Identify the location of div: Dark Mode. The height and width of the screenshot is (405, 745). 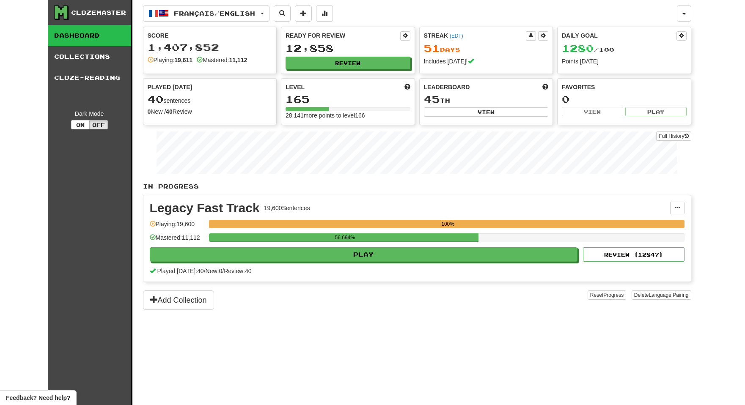
(89, 114).